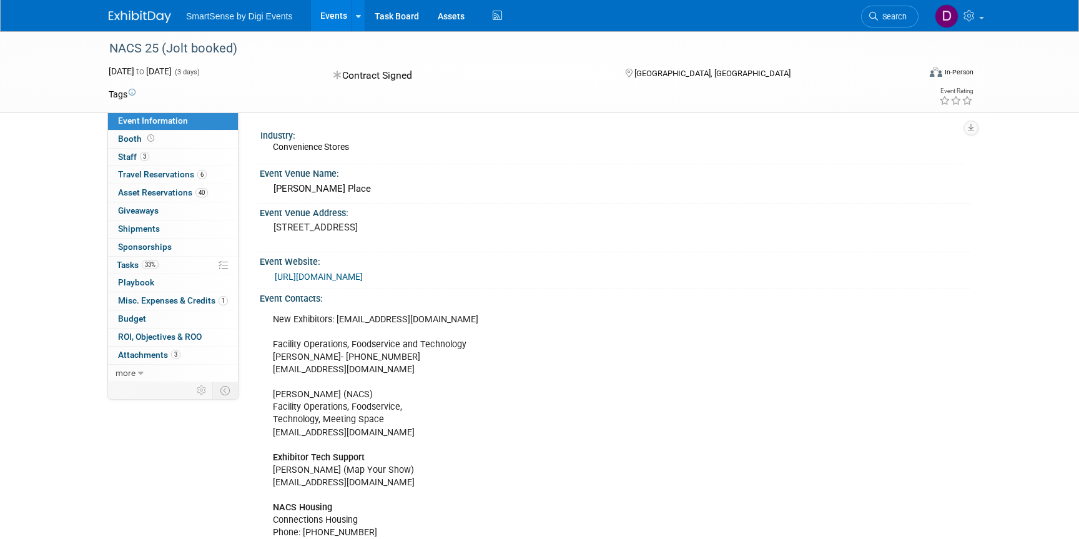  I want to click on div: Event Venue Address:, so click(615, 211).